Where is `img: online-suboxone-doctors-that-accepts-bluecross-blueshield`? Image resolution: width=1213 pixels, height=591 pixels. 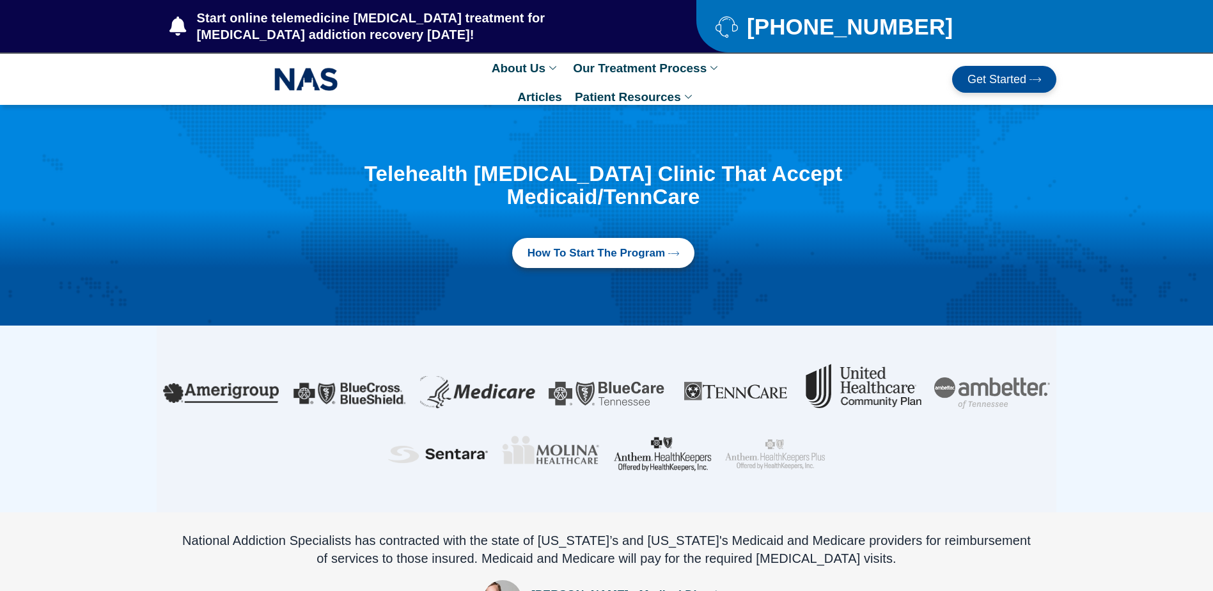
img: online-suboxone-doctors-that-accepts-bluecross-blueshield is located at coordinates (349, 393).